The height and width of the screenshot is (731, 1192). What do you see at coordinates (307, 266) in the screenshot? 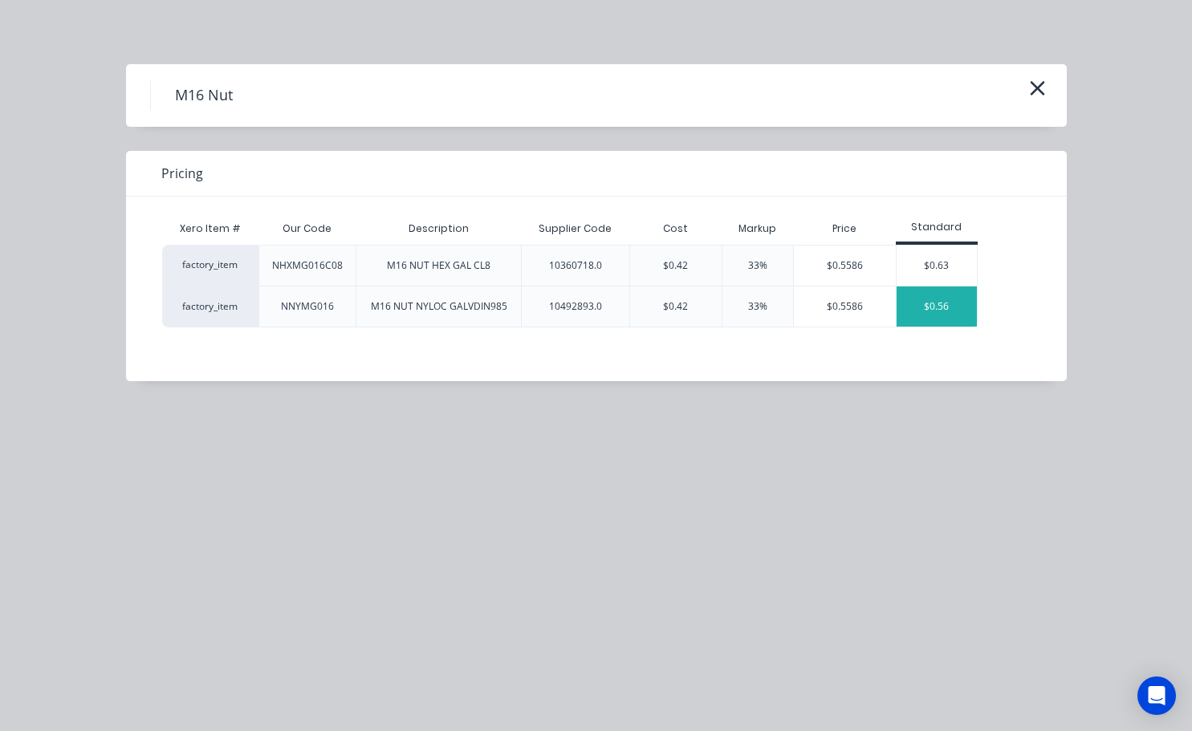
I see `div: NHXMG016C08` at bounding box center [307, 266].